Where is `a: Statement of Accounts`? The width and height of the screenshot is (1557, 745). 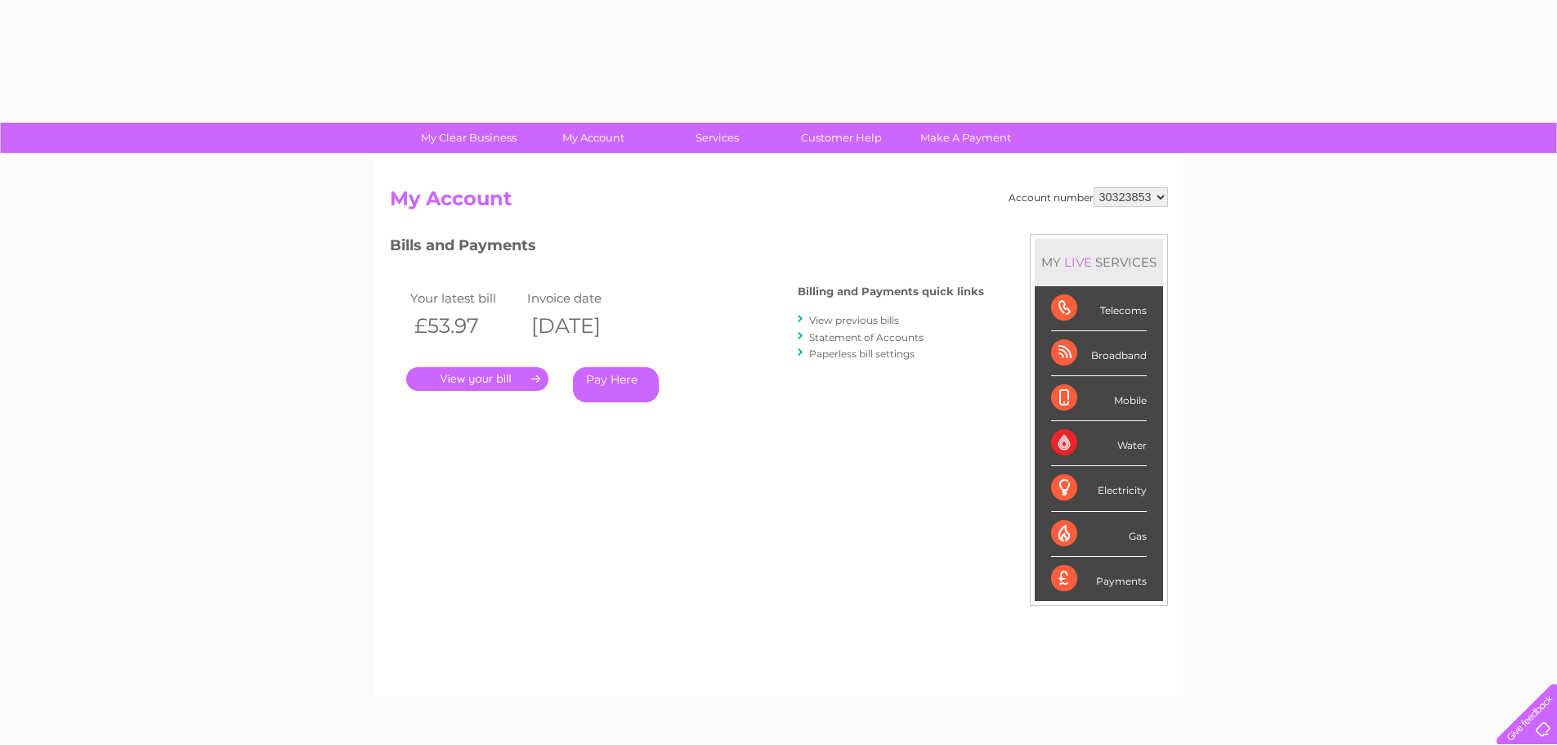 a: Statement of Accounts is located at coordinates (866, 337).